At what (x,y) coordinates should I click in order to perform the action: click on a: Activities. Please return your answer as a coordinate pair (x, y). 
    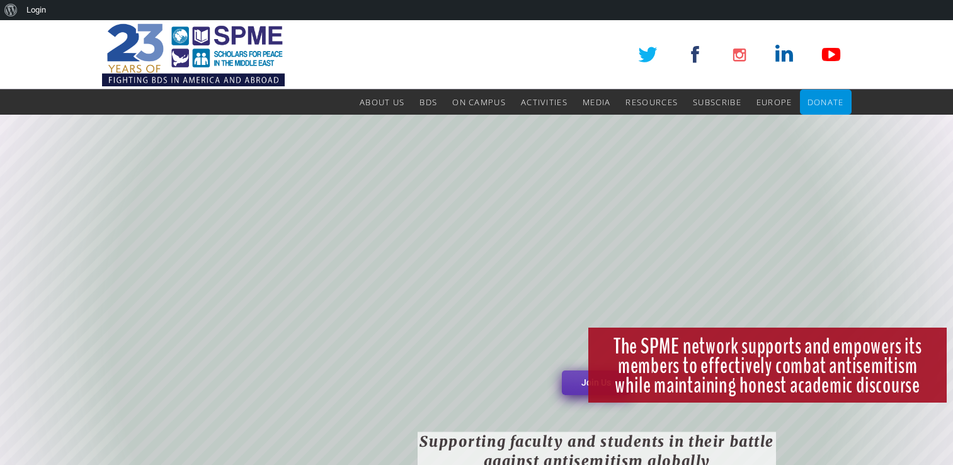
    Looking at the image, I should click on (544, 102).